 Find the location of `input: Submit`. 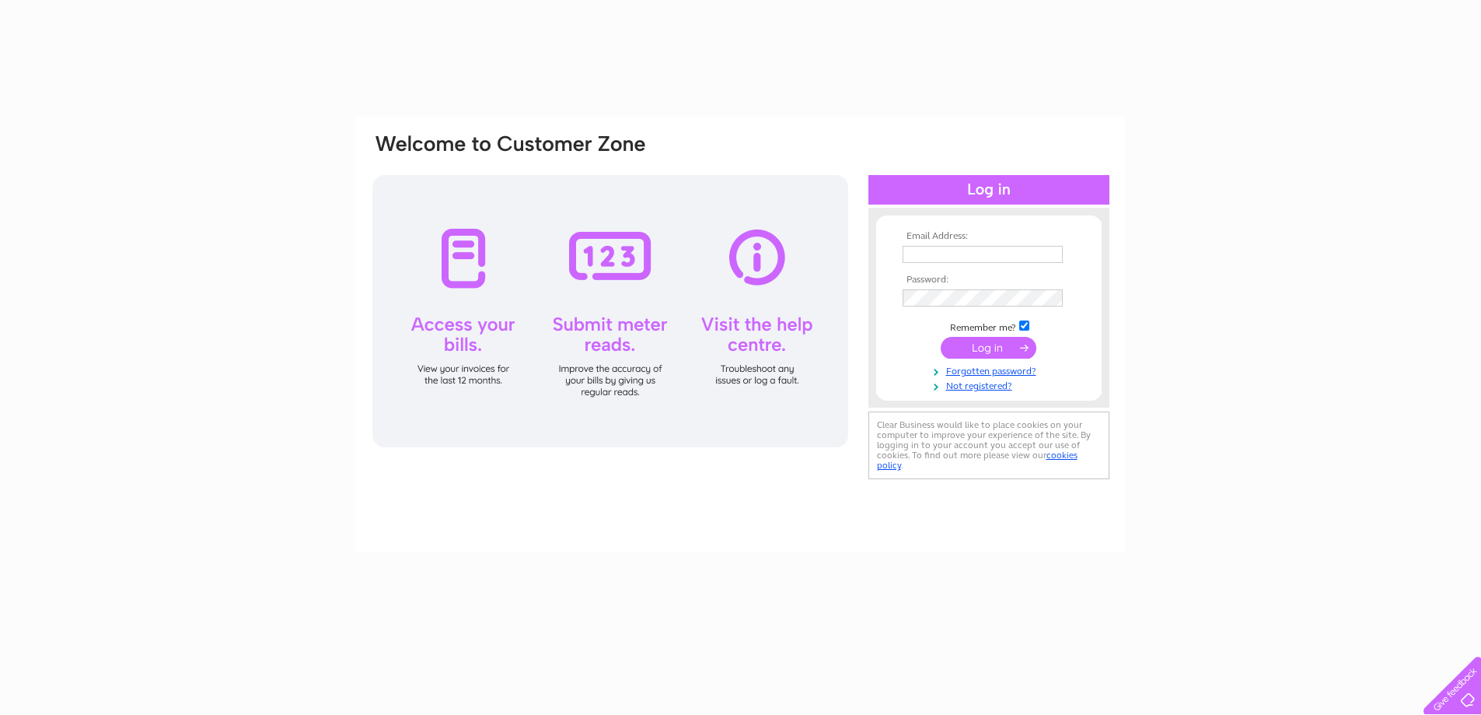

input: Submit is located at coordinates (988, 348).